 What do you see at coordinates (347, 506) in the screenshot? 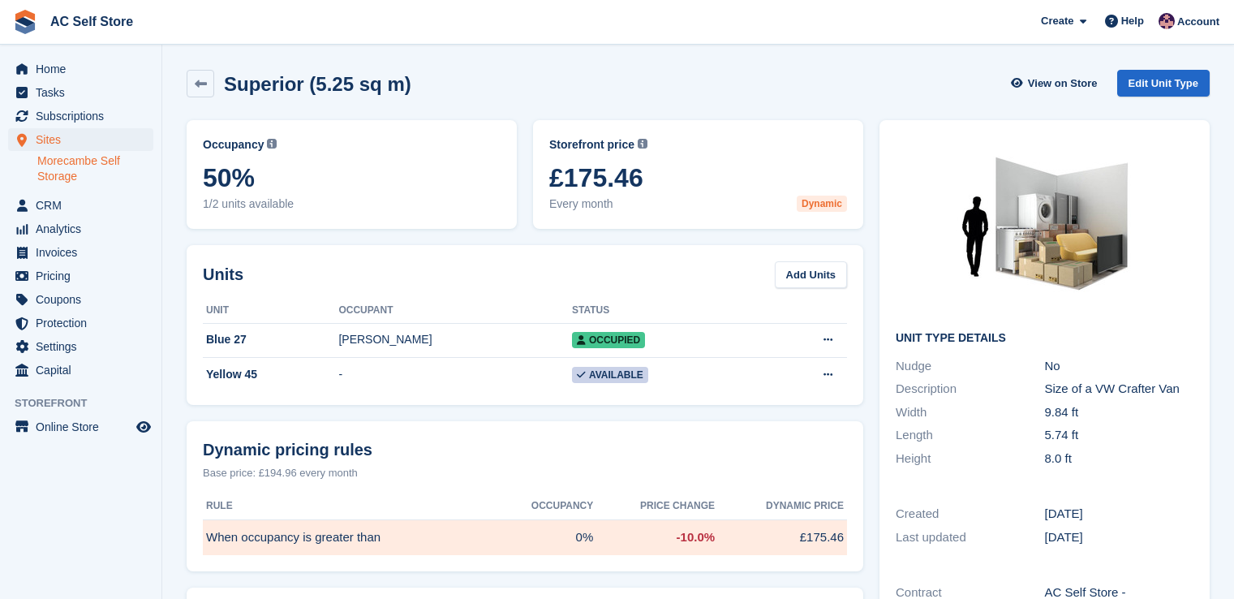
I see `th: Rule` at bounding box center [347, 506].